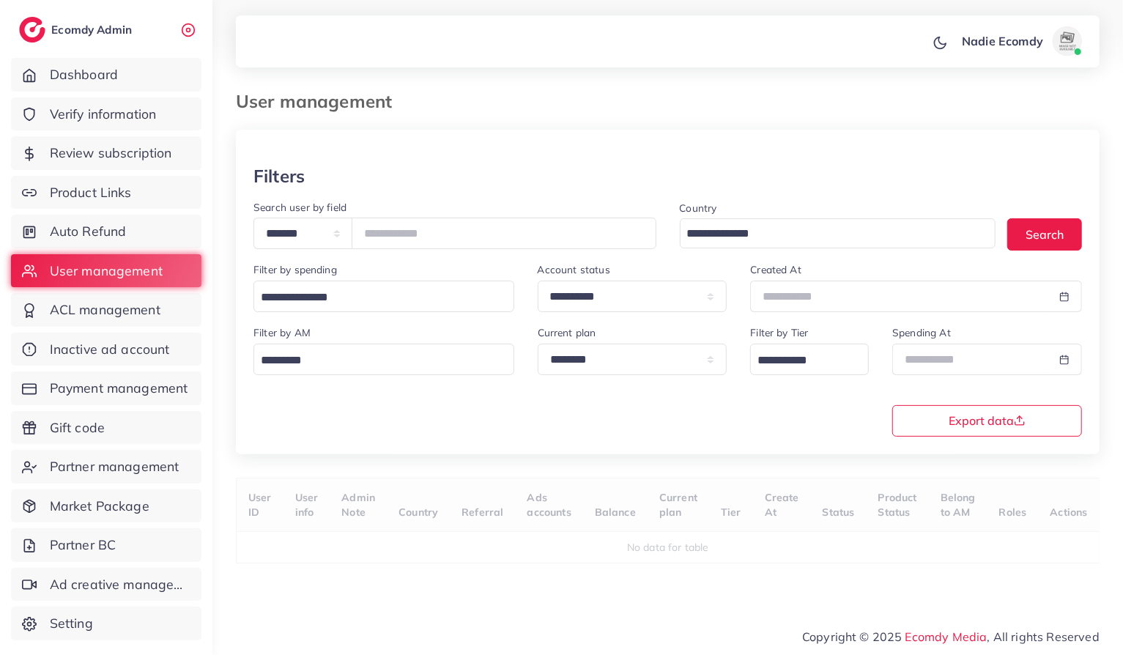  What do you see at coordinates (110, 349) in the screenshot?
I see `span: Inactive ad account` at bounding box center [110, 349].